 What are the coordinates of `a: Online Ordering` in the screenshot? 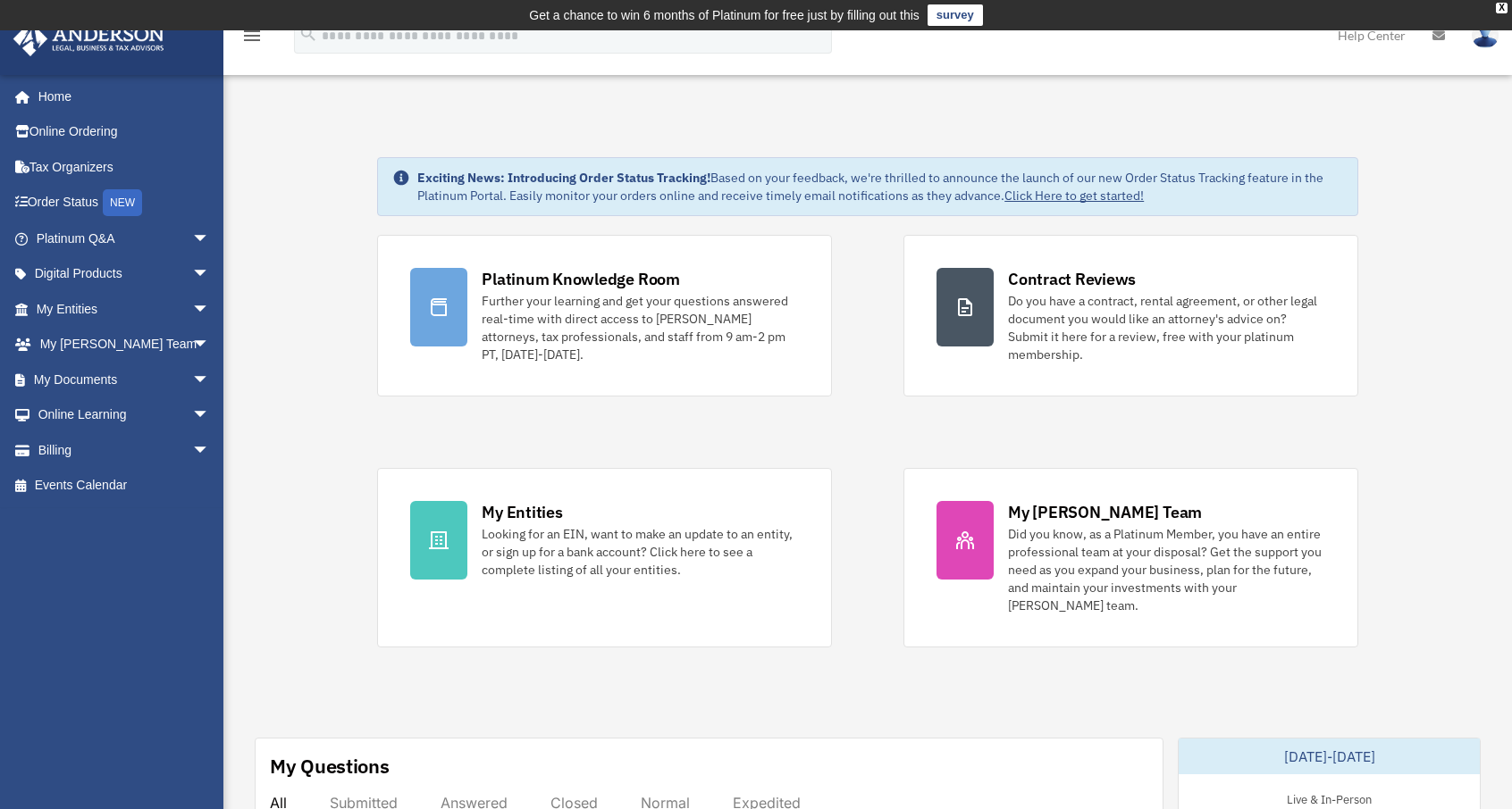 It's located at (124, 132).